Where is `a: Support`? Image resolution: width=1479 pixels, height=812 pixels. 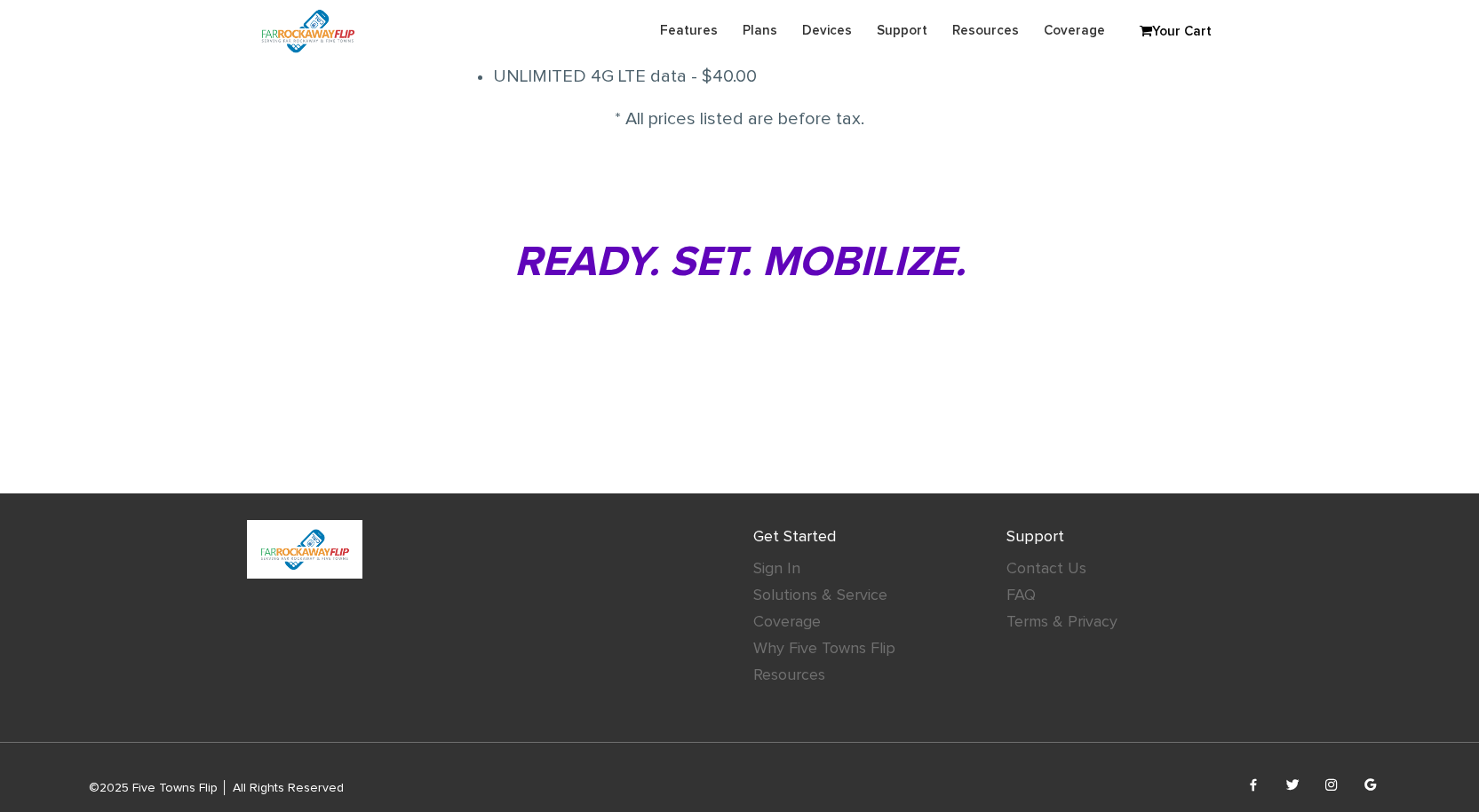 a: Support is located at coordinates (901, 30).